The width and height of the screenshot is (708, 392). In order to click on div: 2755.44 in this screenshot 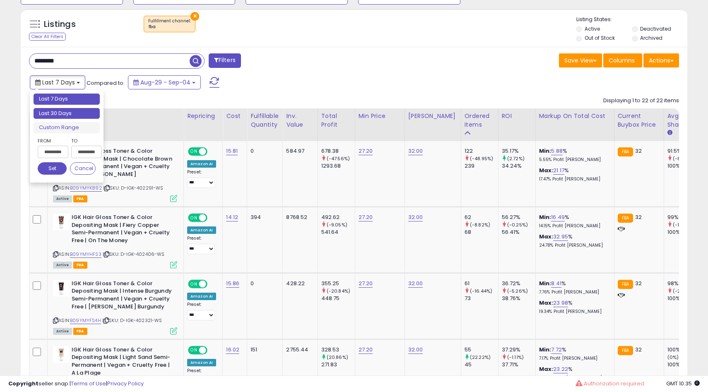, I will do `click(298, 350)`.